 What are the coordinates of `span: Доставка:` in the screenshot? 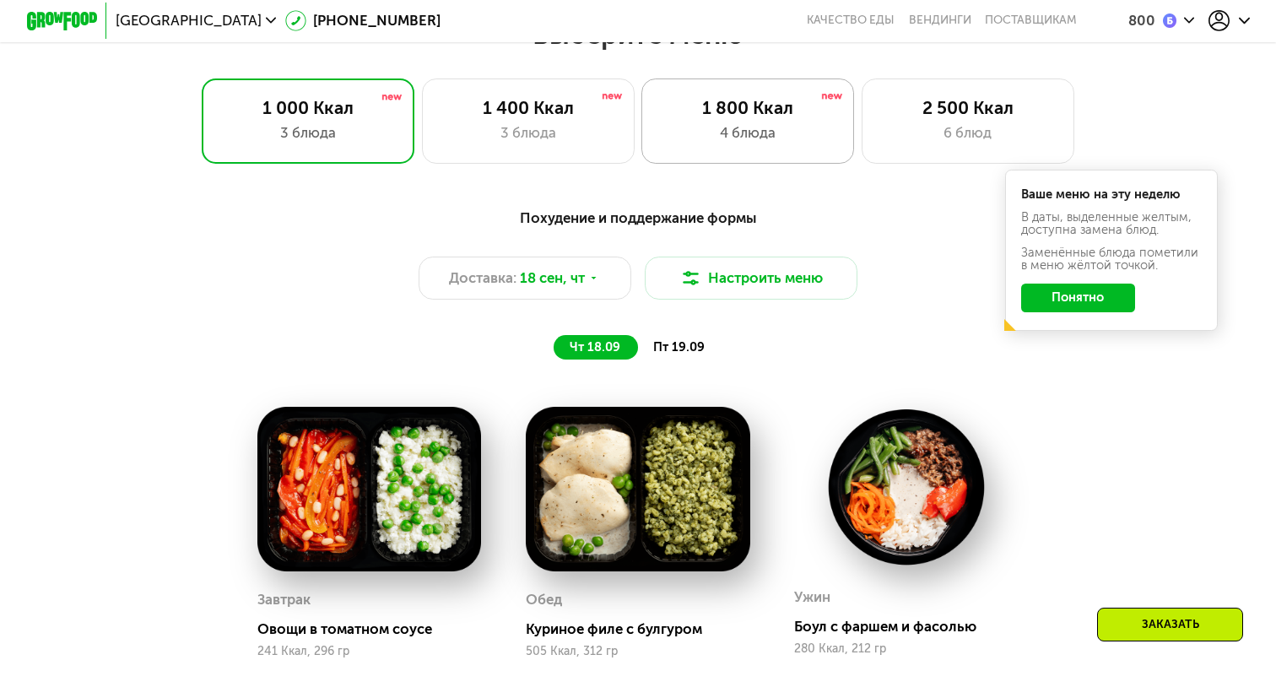 It's located at (483, 278).